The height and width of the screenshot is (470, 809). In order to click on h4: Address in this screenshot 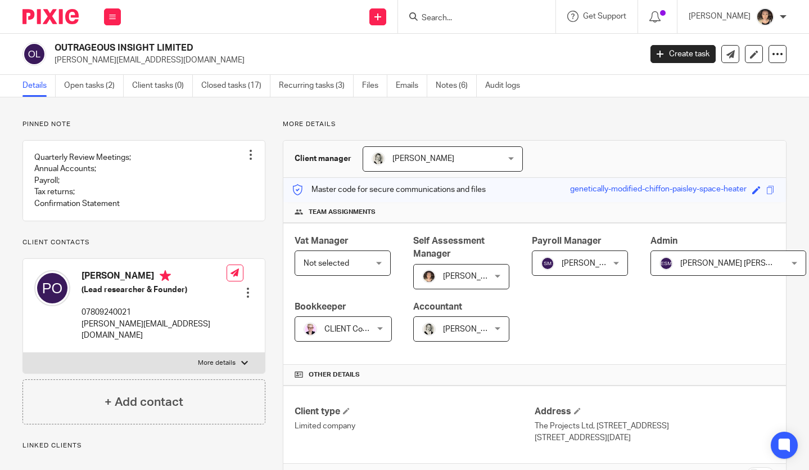, I will do `click(655, 411)`.